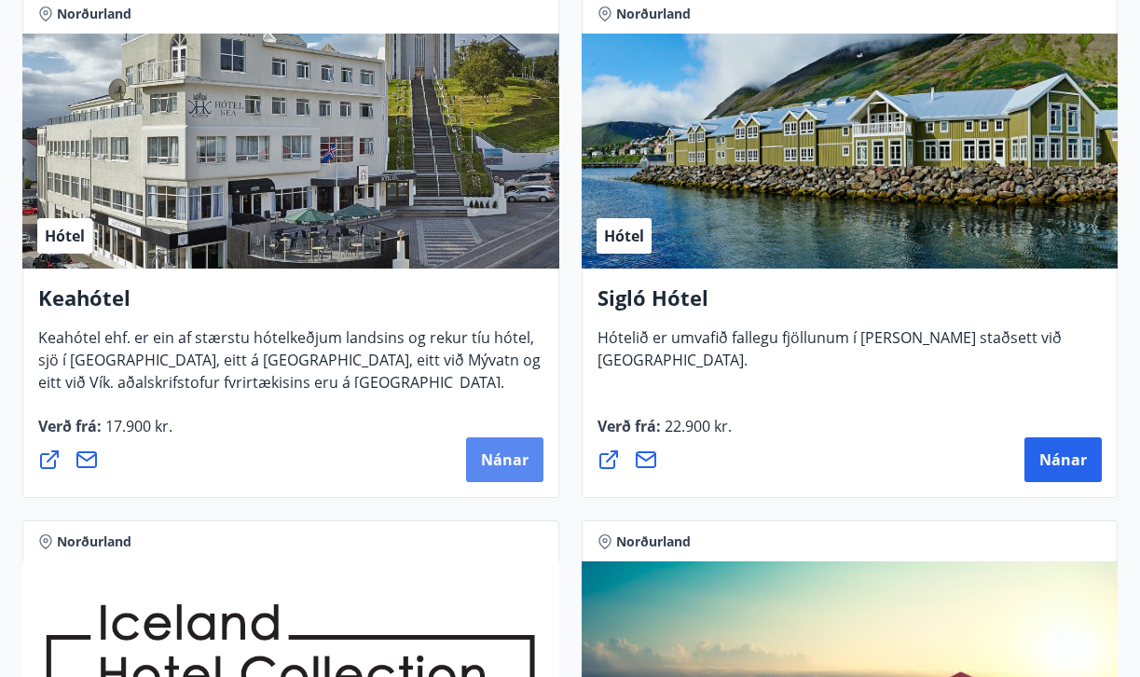 Image resolution: width=1140 pixels, height=677 pixels. I want to click on h4: Keahótel, so click(291, 305).